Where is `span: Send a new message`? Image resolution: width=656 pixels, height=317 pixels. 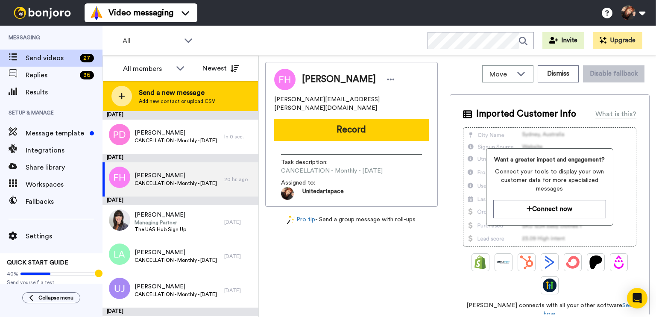
span: Send a new message is located at coordinates (177, 93).